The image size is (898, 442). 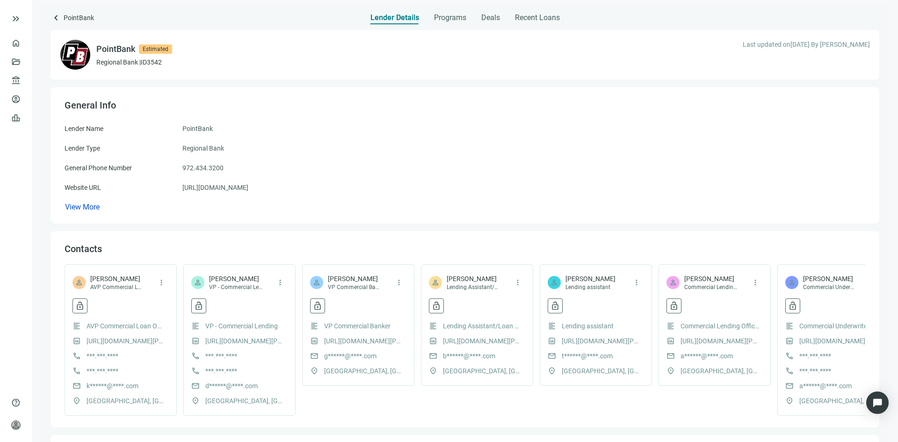 I want to click on span: VP Commercial Banker, so click(x=354, y=287).